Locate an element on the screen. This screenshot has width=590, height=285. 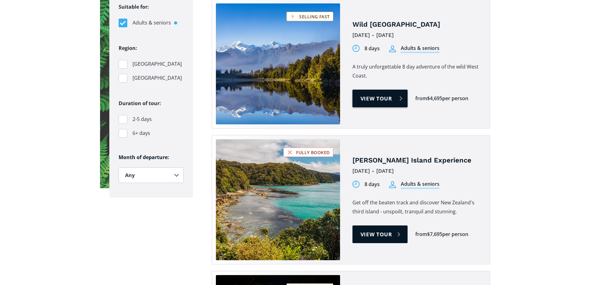
p: A truly unforgettable 8 day adventure of the wild West Coast. is located at coordinates (416, 71).